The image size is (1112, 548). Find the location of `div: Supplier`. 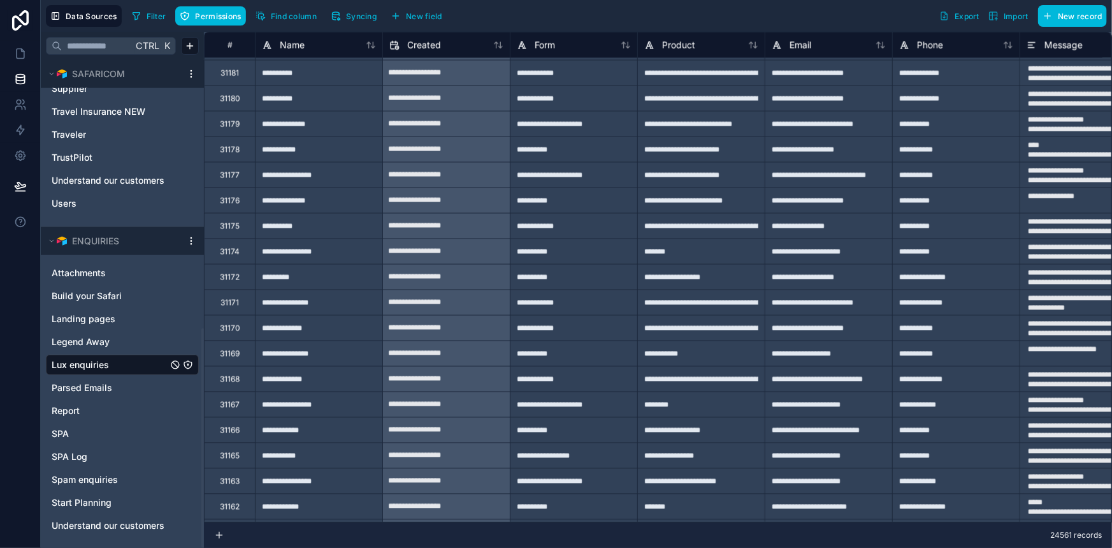

div: Supplier is located at coordinates (122, 89).